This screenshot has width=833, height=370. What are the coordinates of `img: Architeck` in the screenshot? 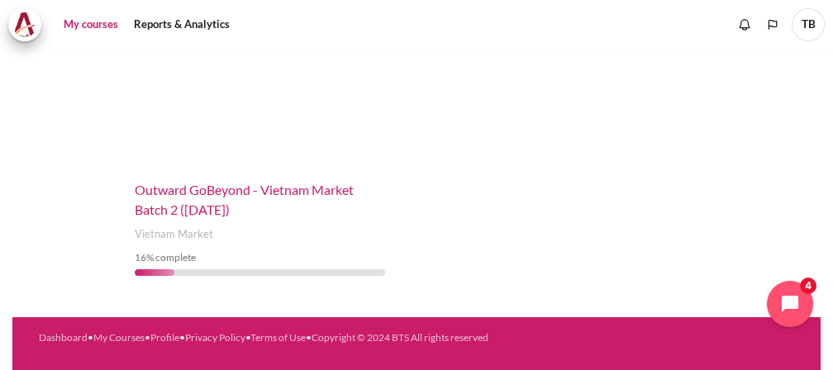 It's located at (25, 25).